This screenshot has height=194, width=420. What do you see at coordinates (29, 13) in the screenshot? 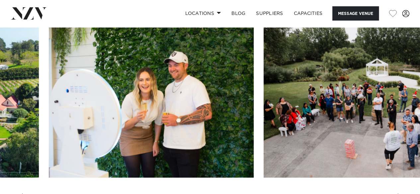
I see `img: nzv-logo.png` at bounding box center [29, 13].